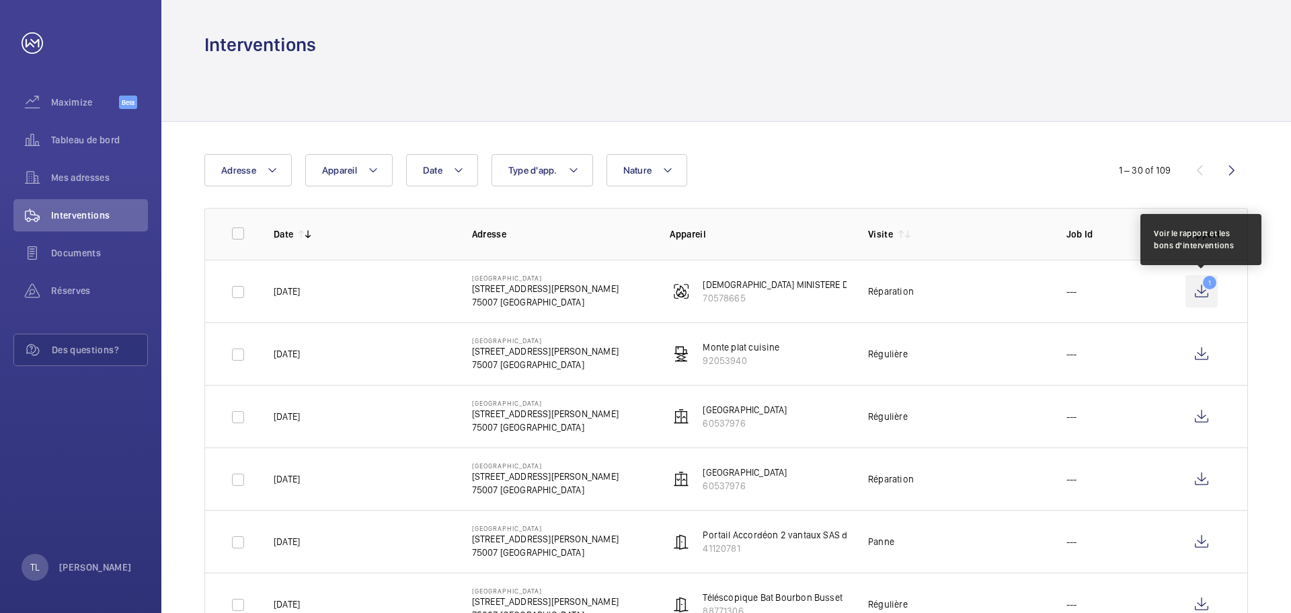  What do you see at coordinates (681, 354) in the screenshot?
I see `img: freight_elevator.svg` at bounding box center [681, 354].